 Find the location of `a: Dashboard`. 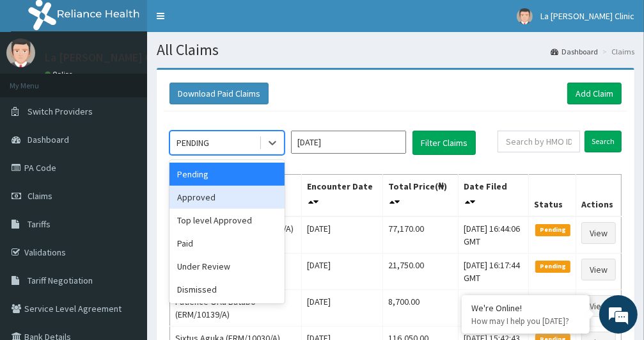

a: Dashboard is located at coordinates (575, 51).